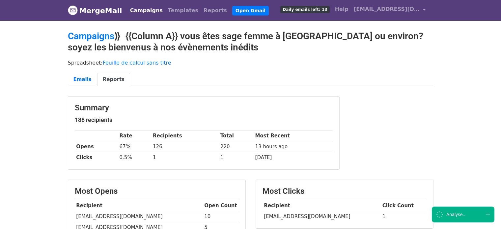 This screenshot has width=501, height=229. I want to click on h3: Most Opens, so click(157, 191).